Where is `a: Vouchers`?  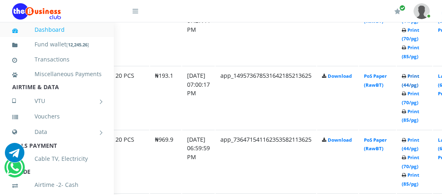 a: Vouchers is located at coordinates (57, 116).